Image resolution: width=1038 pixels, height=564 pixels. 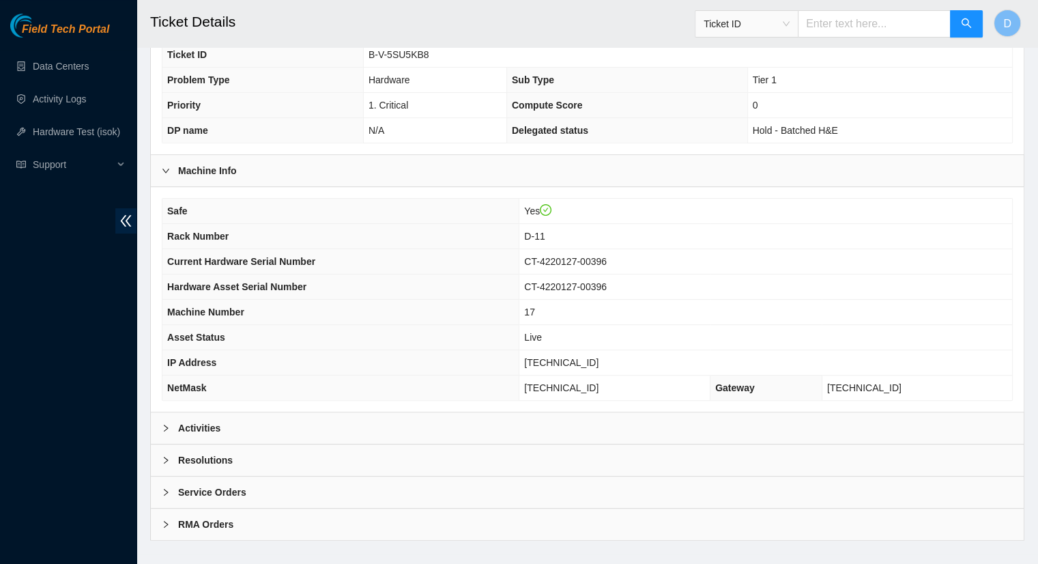 I want to click on span: NetMask, so click(x=187, y=388).